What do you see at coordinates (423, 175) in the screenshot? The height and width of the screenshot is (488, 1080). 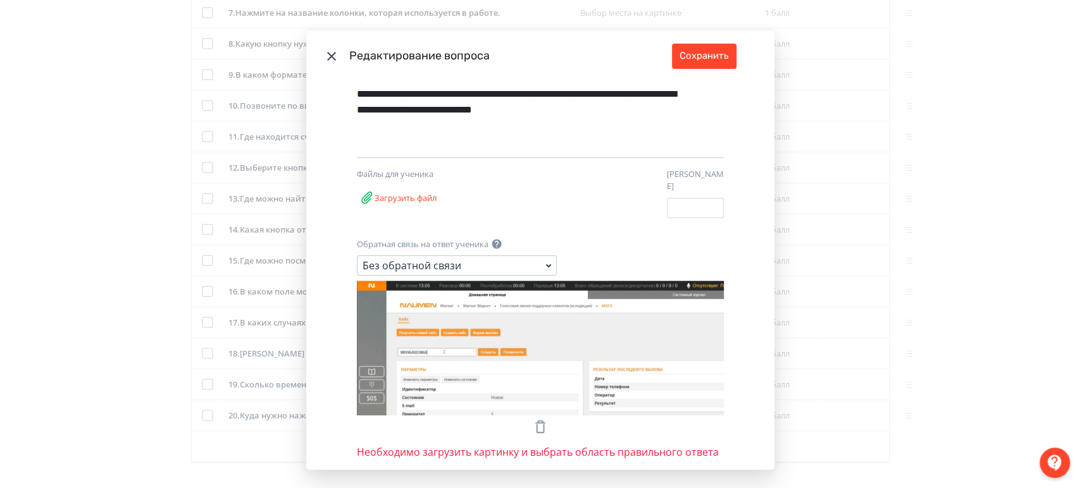 I see `div: Файлы для ученика` at bounding box center [423, 175].